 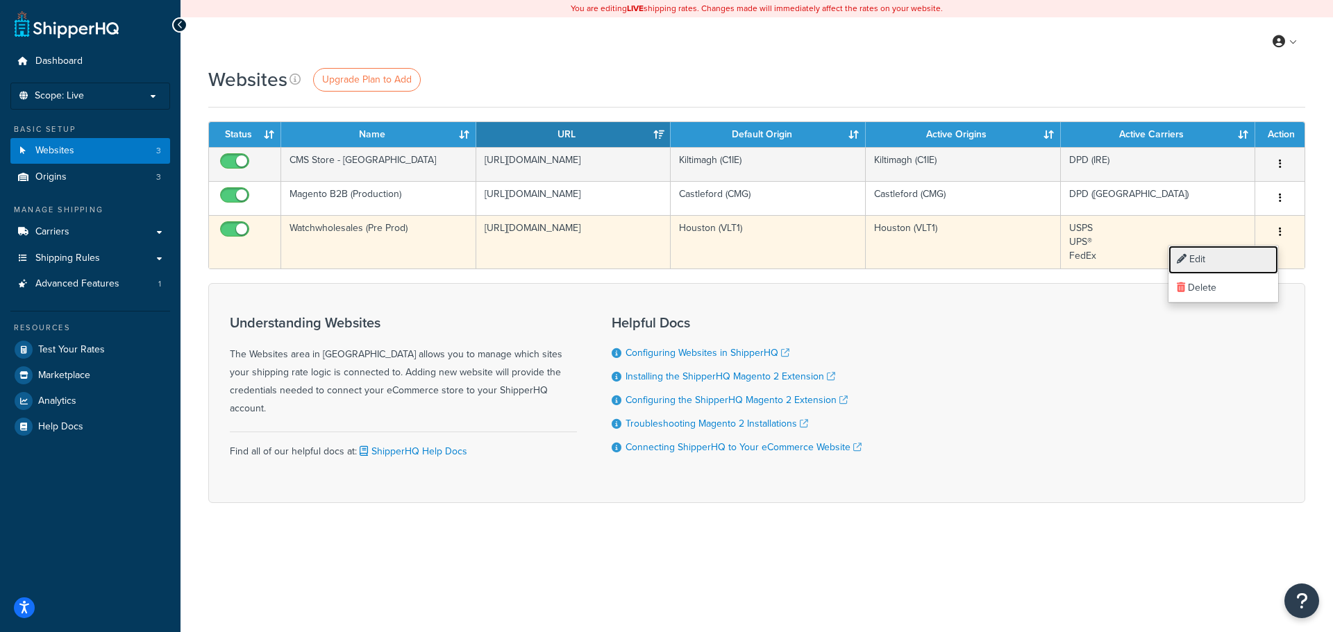 I want to click on span: Marketplace, so click(x=64, y=376).